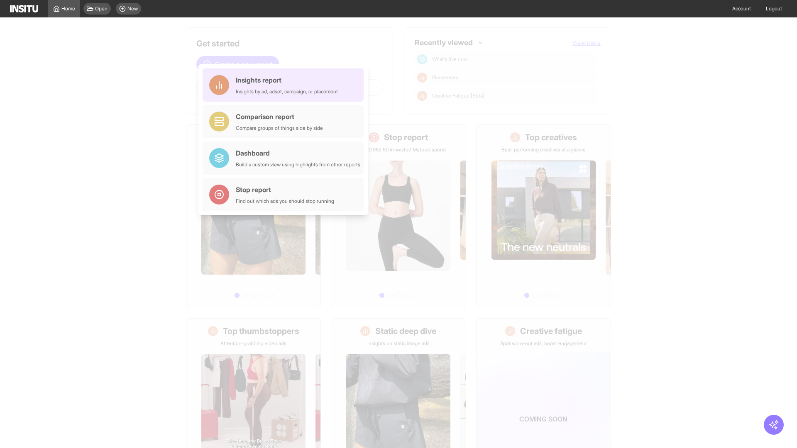 This screenshot has width=797, height=448. I want to click on div: Stop report, so click(285, 190).